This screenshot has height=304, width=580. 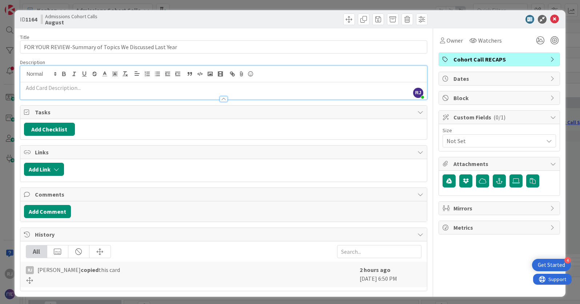 What do you see at coordinates (47, 211) in the screenshot?
I see `button: Add Comment` at bounding box center [47, 211].